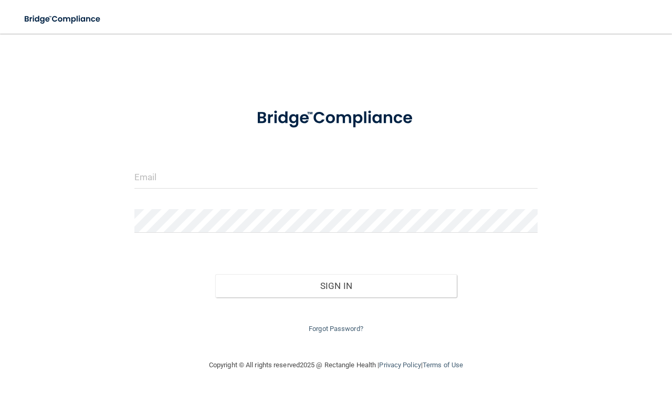 The width and height of the screenshot is (672, 393). I want to click on button: Sign In, so click(336, 285).